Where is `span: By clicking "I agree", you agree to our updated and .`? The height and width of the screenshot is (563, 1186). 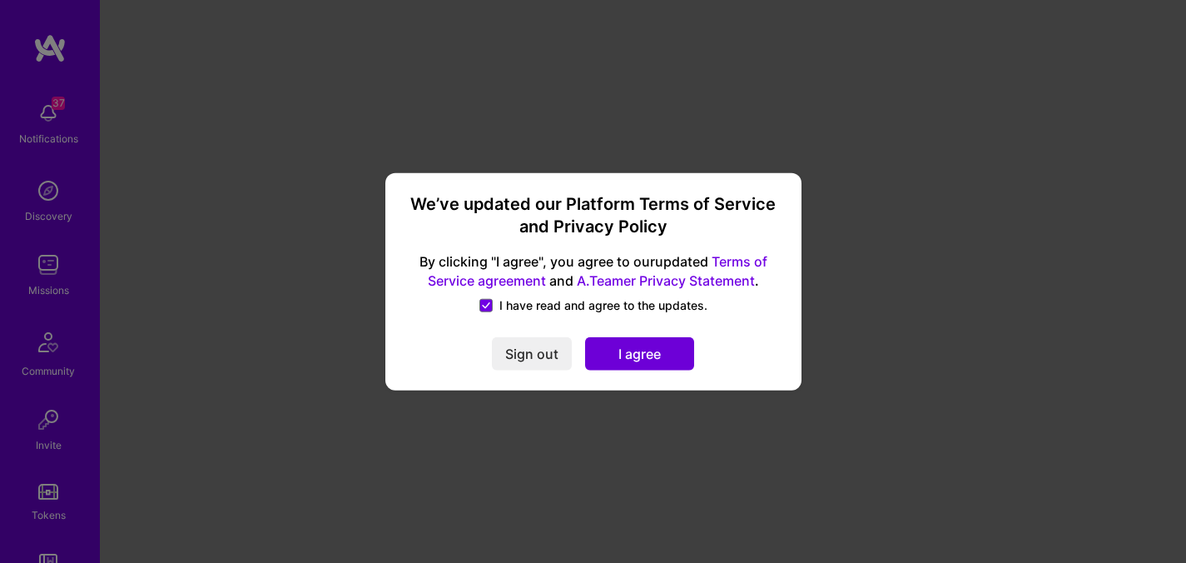 span: By clicking "I agree", you agree to our updated and . is located at coordinates (593, 271).